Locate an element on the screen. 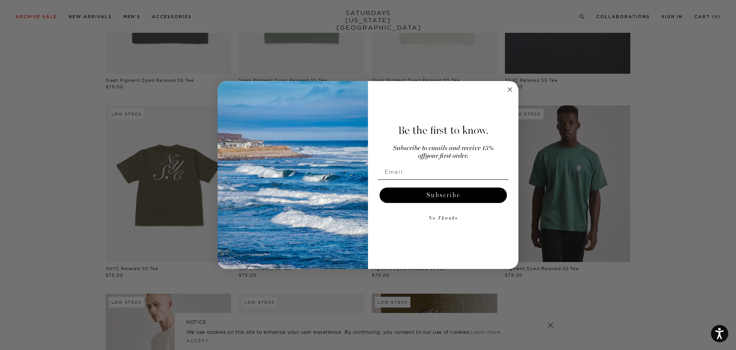 The height and width of the screenshot is (350, 736). span: off is located at coordinates (421, 156).